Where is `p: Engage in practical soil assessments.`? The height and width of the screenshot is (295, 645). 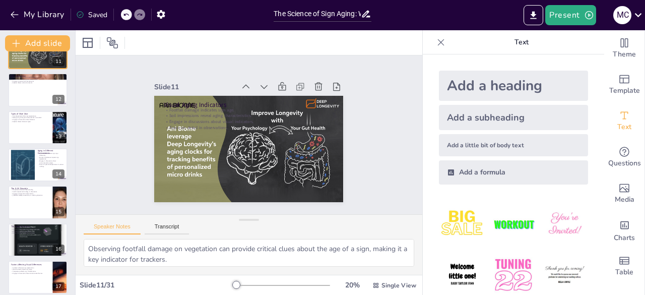
p: Engage in practical soil assessments. is located at coordinates (38, 81).